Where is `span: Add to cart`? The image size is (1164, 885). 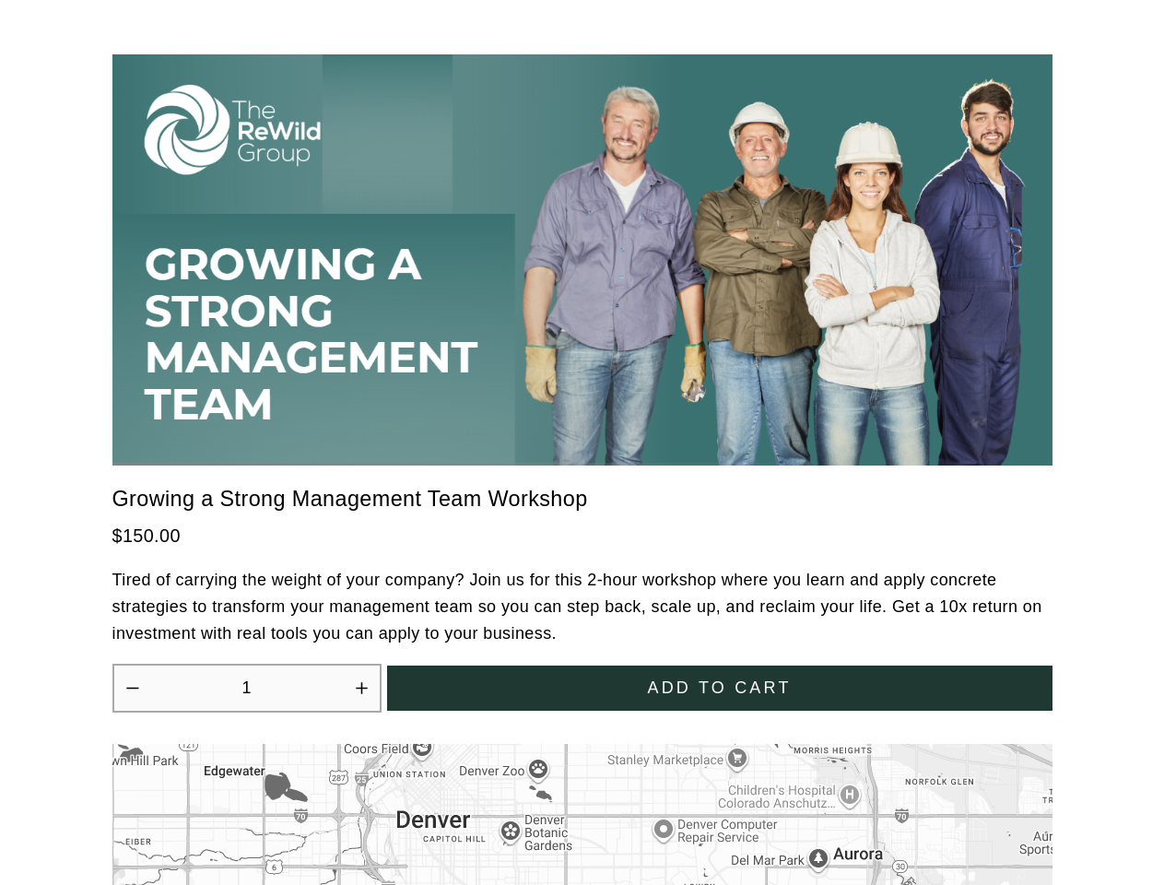
span: Add to cart is located at coordinates (719, 687).